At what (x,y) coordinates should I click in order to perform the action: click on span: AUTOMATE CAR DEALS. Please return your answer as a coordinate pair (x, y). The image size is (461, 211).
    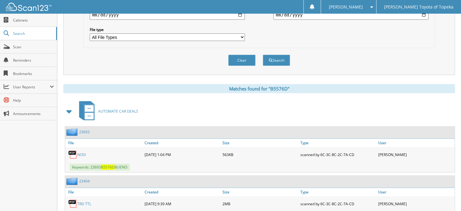
    Looking at the image, I should click on (118, 111).